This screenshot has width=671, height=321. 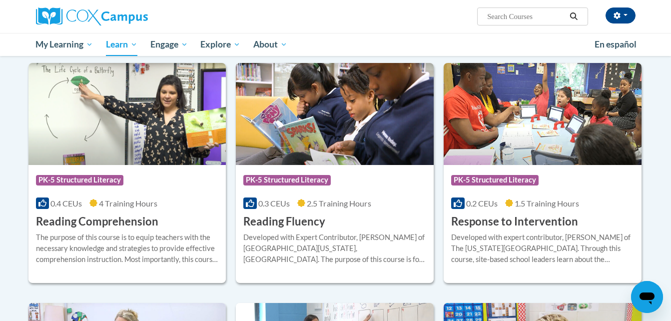 What do you see at coordinates (514, 221) in the screenshot?
I see `h3: Response to Intervention` at bounding box center [514, 221].